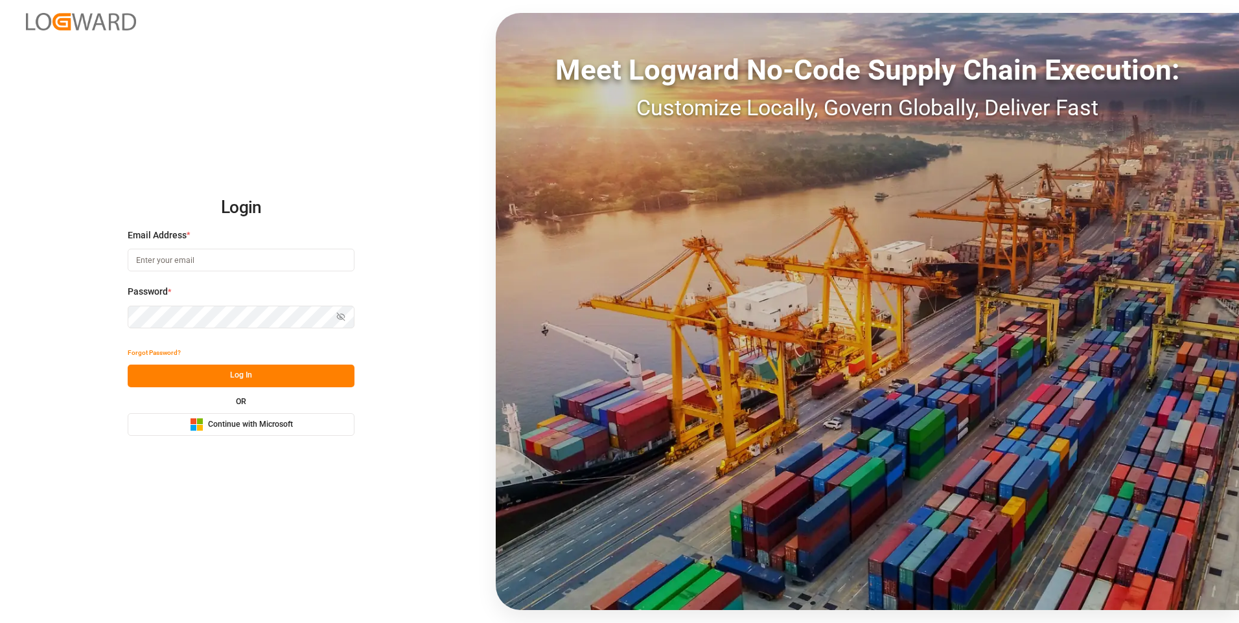 The height and width of the screenshot is (623, 1239). Describe the element at coordinates (148, 292) in the screenshot. I see `span: Password` at that location.